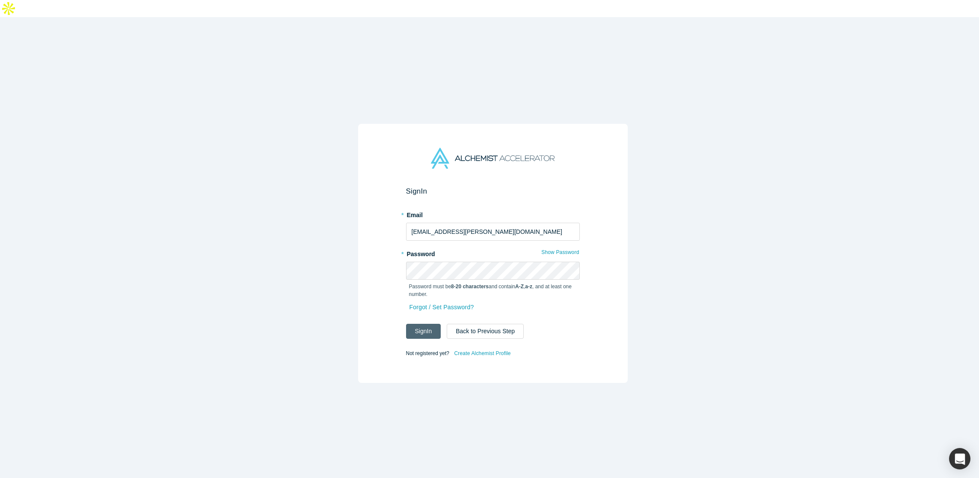 This screenshot has height=478, width=979. Describe the element at coordinates (493, 214) in the screenshot. I see `label: Email` at that location.